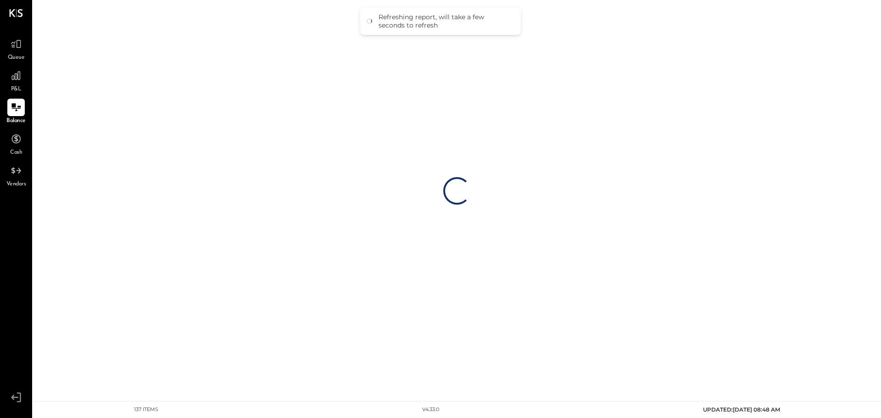 The width and height of the screenshot is (881, 418). Describe the element at coordinates (16, 175) in the screenshot. I see `a: Vendors` at that location.